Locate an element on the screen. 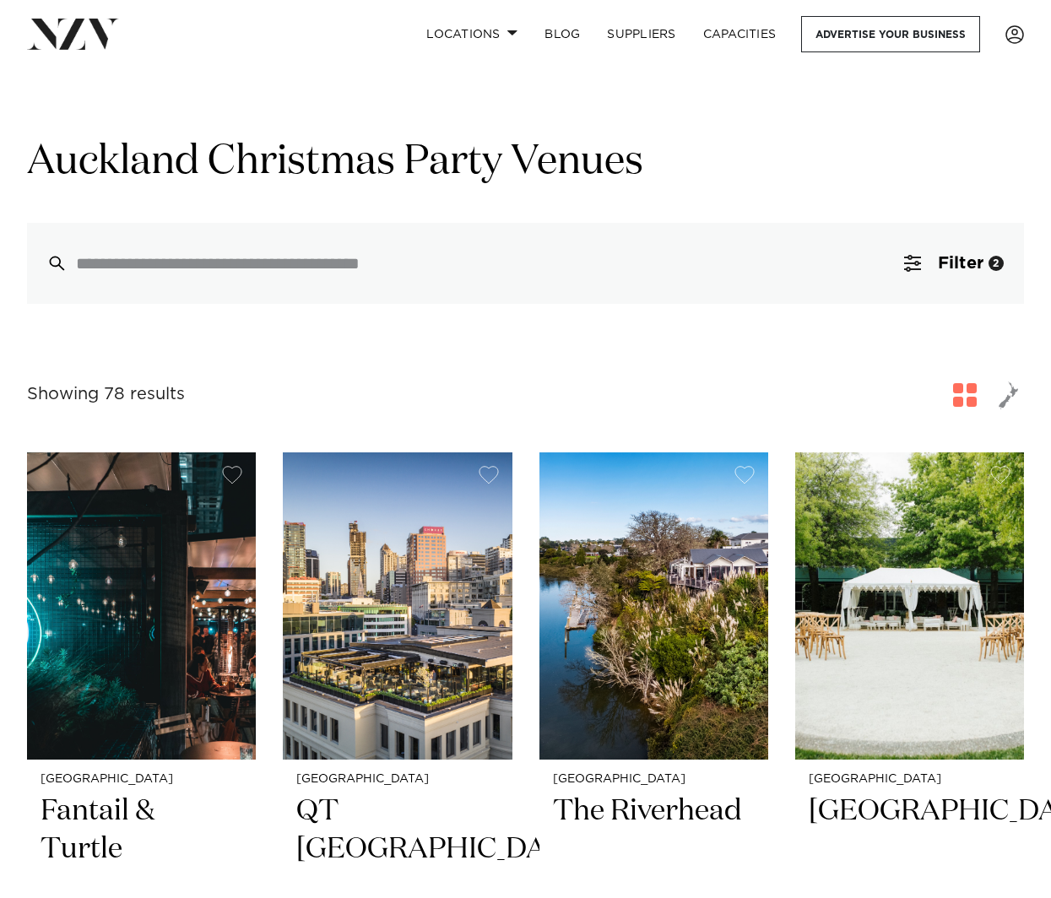 The image size is (1051, 898). div: 2 is located at coordinates (996, 263).